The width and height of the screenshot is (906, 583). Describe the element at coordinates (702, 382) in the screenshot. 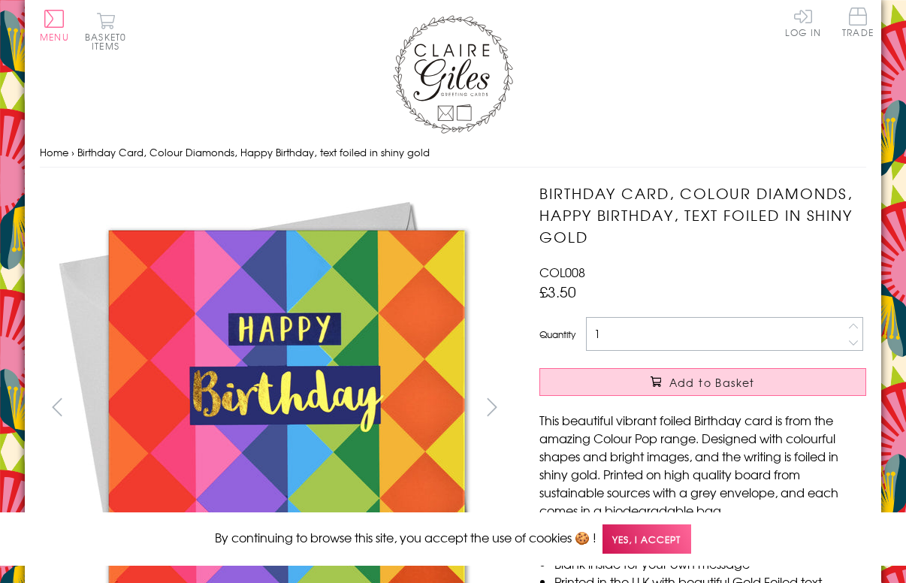

I see `button: Add to Basket` at that location.